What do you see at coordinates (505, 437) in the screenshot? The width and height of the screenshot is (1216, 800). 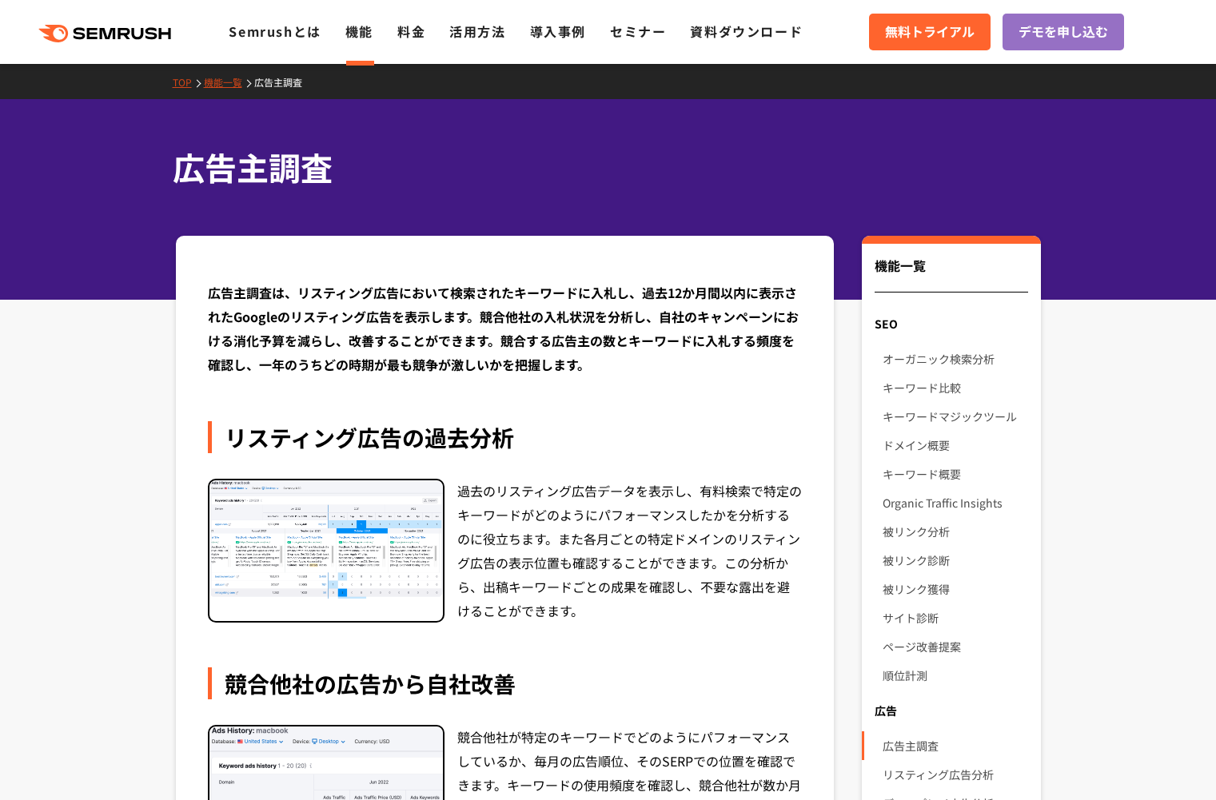 I see `div: リスティング広告の過去分析` at bounding box center [505, 437].